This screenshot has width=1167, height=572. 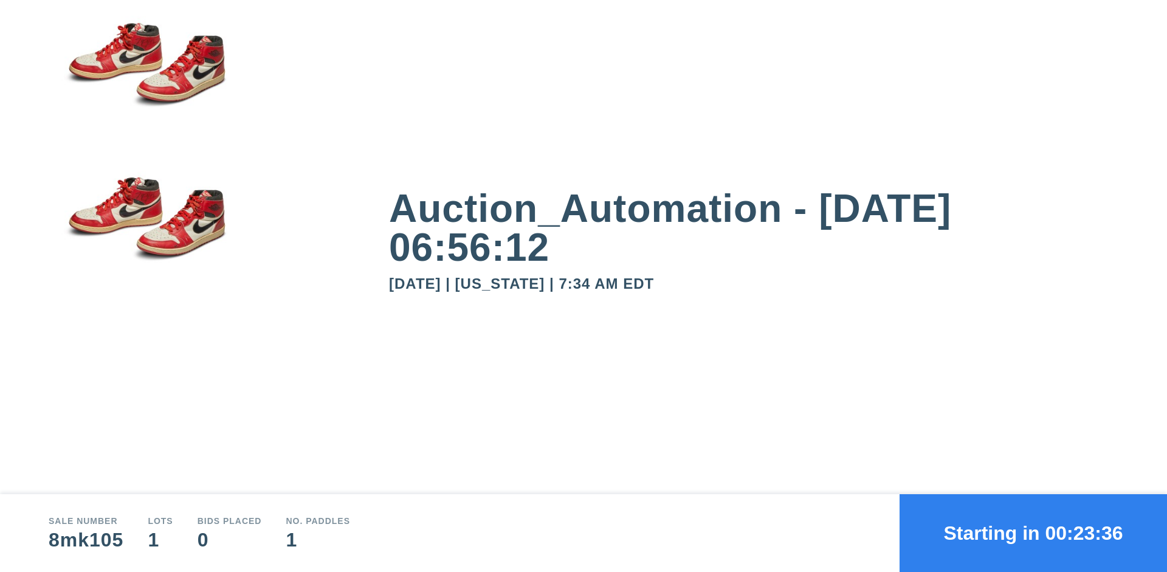 I want to click on img: small, so click(x=146, y=78).